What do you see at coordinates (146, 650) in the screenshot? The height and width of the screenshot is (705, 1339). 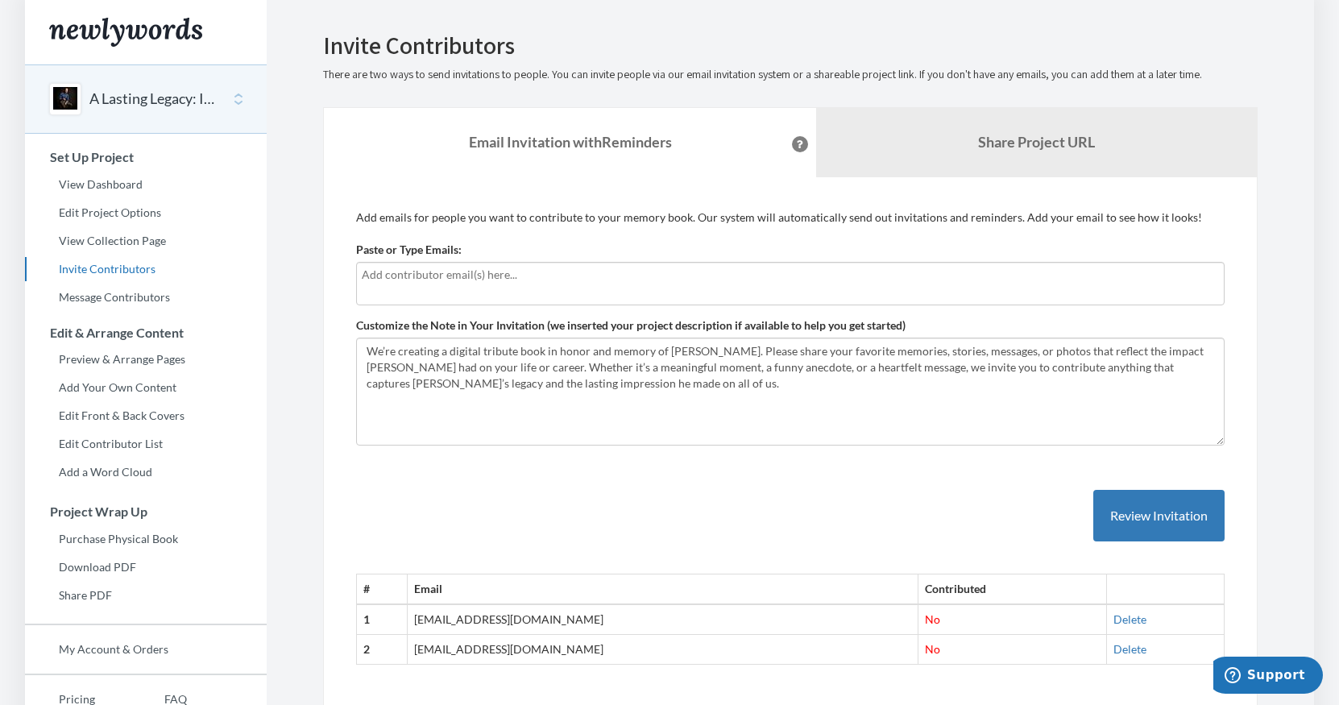 I see `a: My Account & Orders` at bounding box center [146, 650].